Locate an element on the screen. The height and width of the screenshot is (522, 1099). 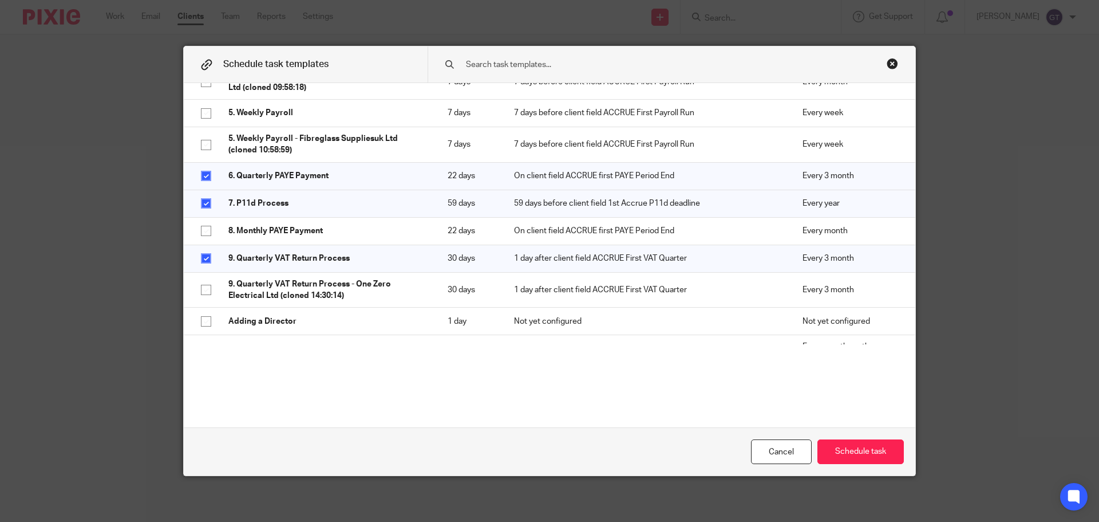
button: Schedule task is located at coordinates (860, 451).